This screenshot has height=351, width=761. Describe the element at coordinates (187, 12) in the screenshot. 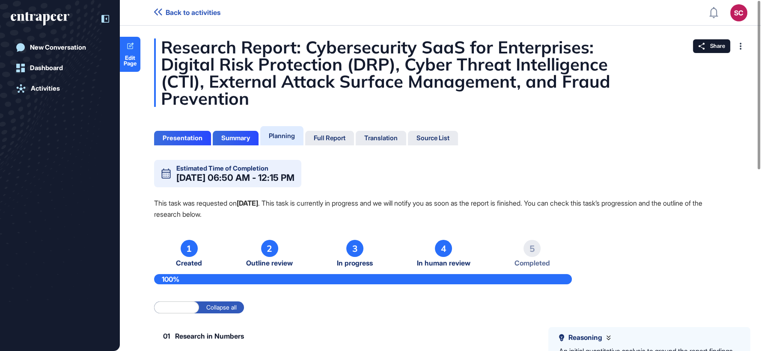

I see `a: Back to activities` at that location.